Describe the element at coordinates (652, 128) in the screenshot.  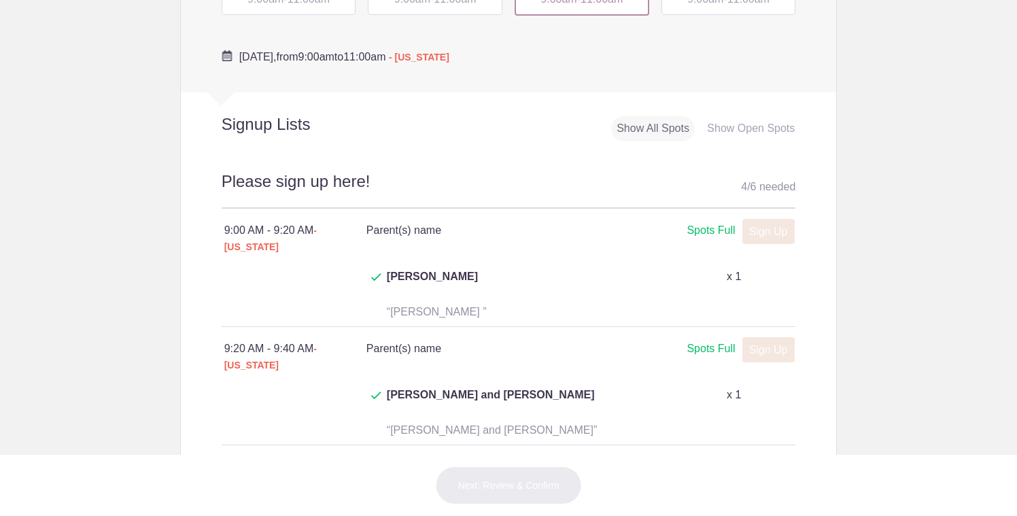
I see `div: Show All Spots` at that location.